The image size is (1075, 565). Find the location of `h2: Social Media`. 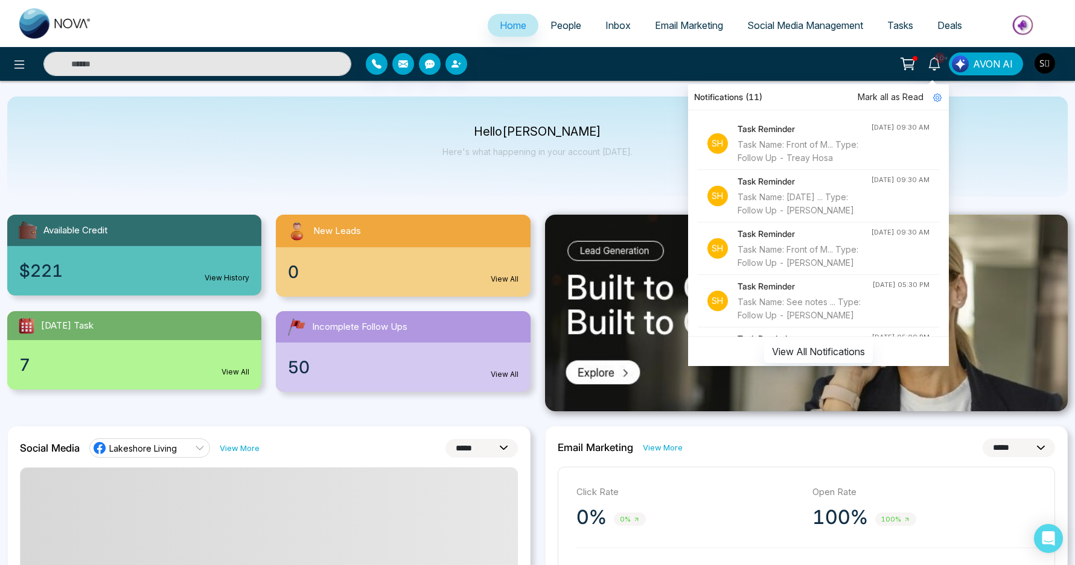

h2: Social Media is located at coordinates (49, 448).